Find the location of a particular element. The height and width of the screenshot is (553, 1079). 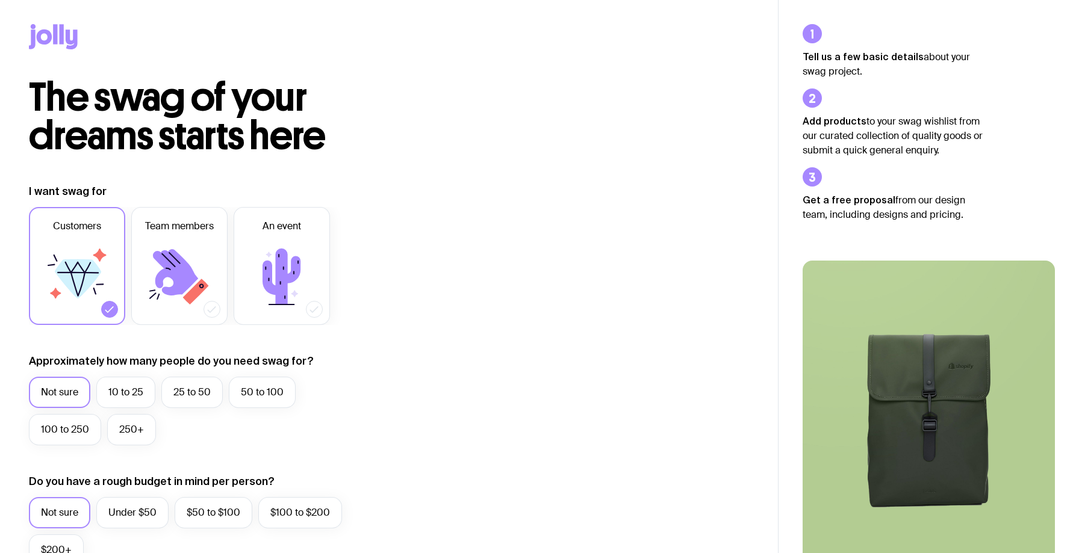

span: The swag of your dreams starts here is located at coordinates (177, 116).